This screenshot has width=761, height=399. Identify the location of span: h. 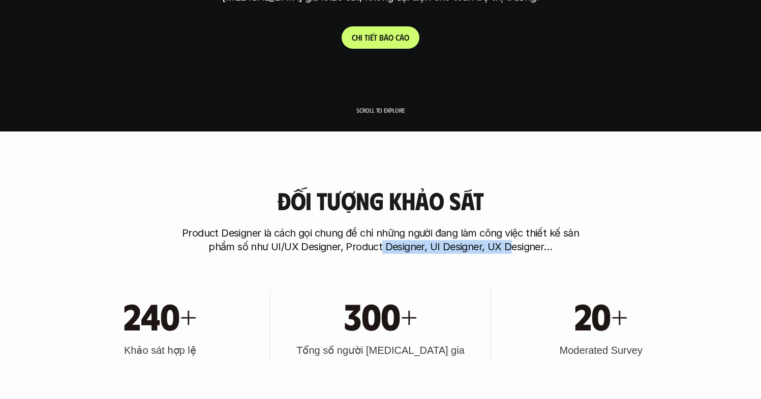
(358, 37).